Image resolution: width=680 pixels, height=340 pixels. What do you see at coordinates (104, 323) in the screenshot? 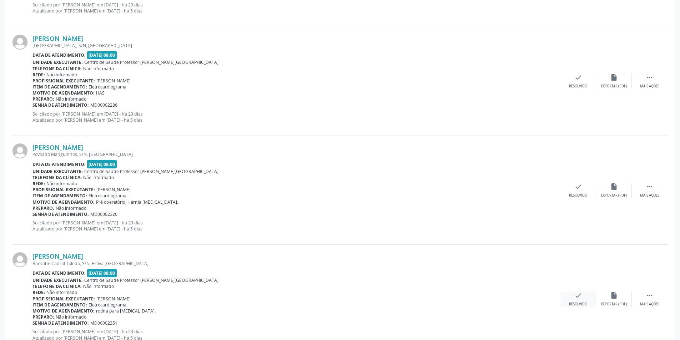
I see `span: MD00002351` at bounding box center [104, 323].